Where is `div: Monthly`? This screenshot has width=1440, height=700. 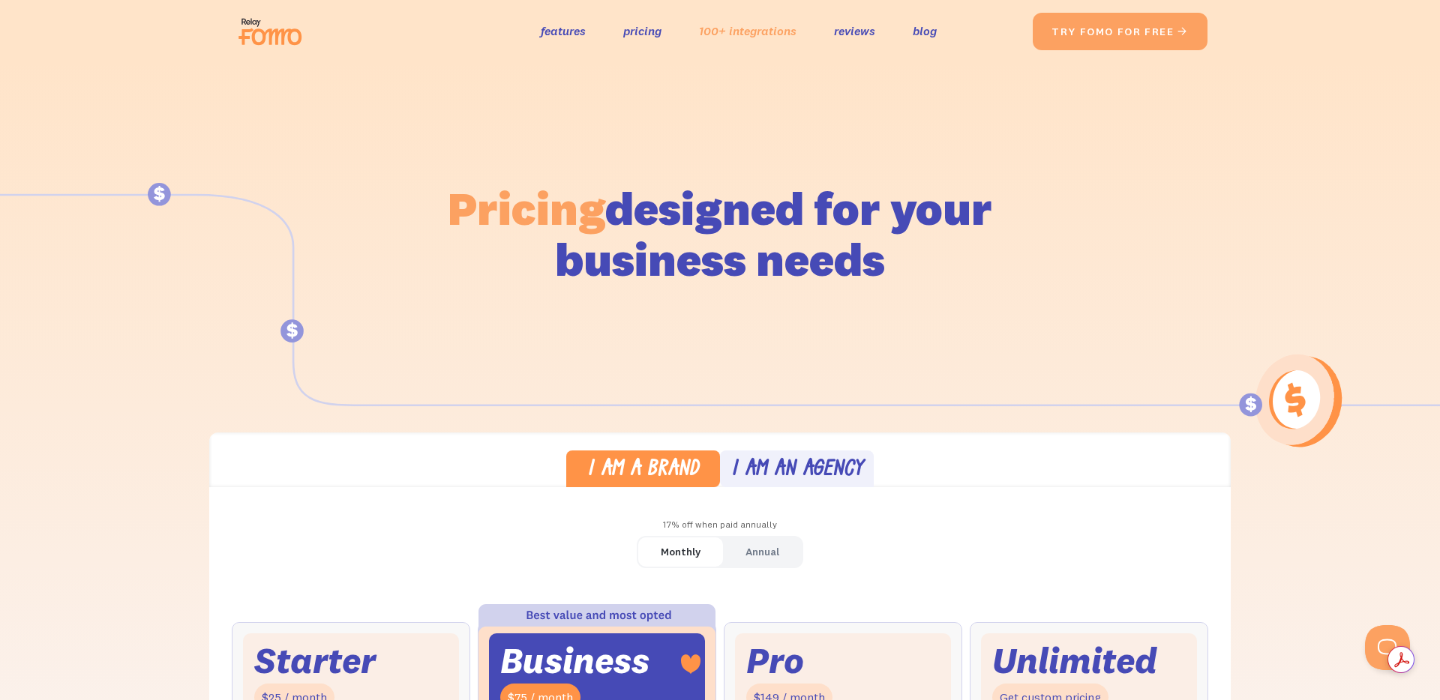 div: Monthly is located at coordinates (680, 552).